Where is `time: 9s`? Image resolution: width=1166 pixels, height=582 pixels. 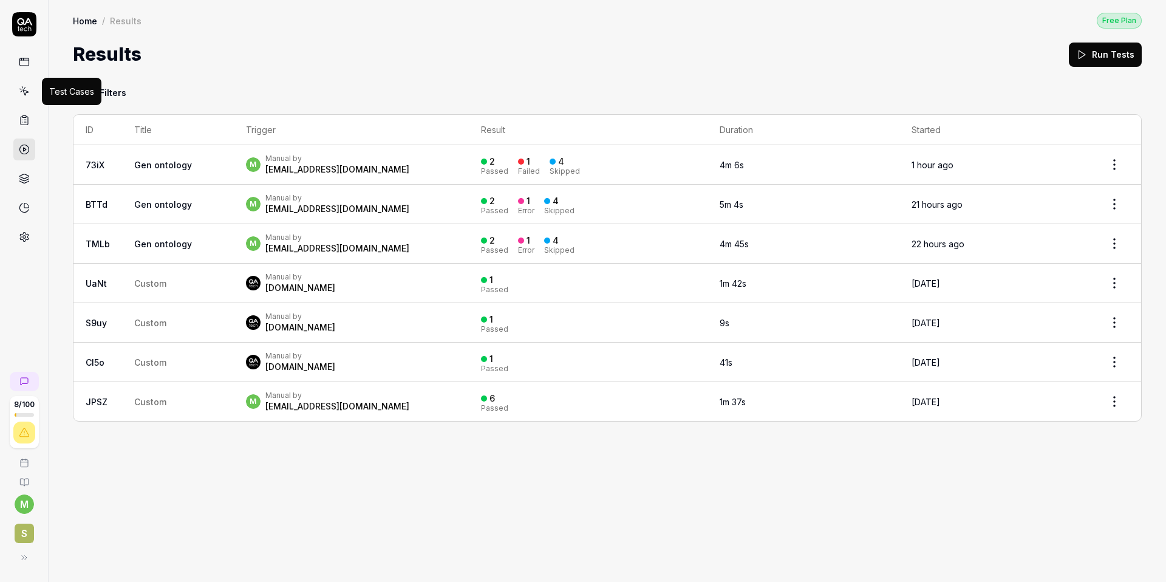
time: 9s is located at coordinates (724, 322).